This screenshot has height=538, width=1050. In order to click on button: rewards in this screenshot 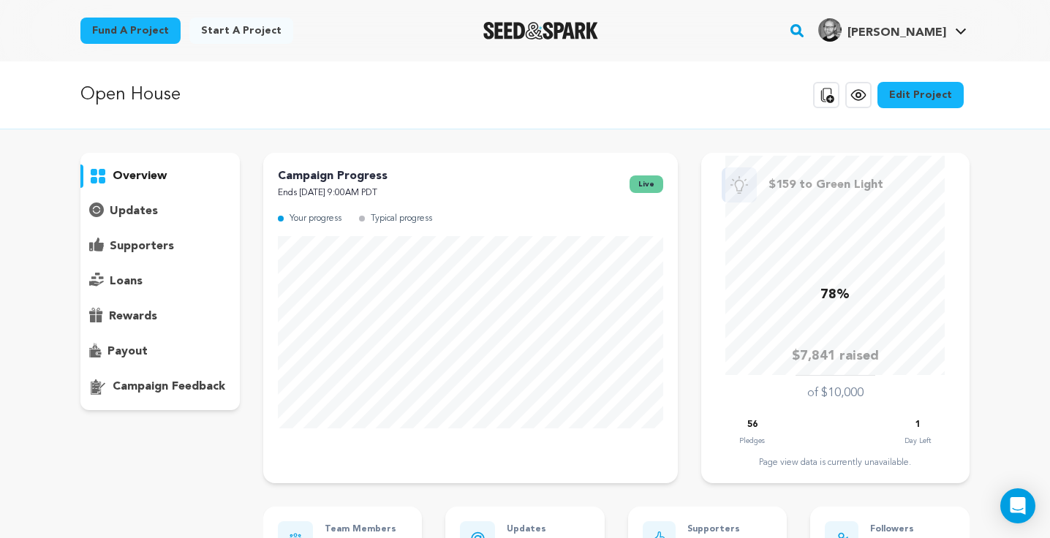, I will do `click(160, 317)`.